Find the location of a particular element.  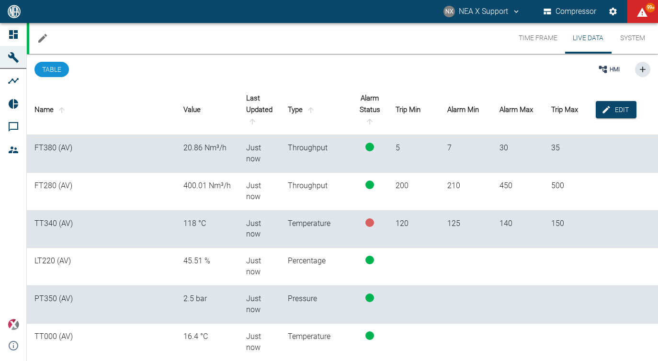

span: sort-time is located at coordinates (252, 122).